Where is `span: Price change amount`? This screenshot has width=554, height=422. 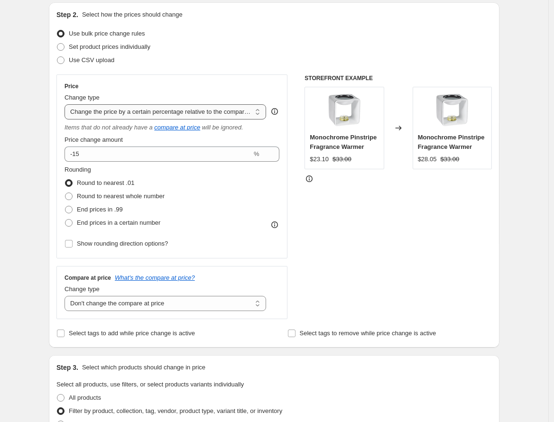 span: Price change amount is located at coordinates (93, 139).